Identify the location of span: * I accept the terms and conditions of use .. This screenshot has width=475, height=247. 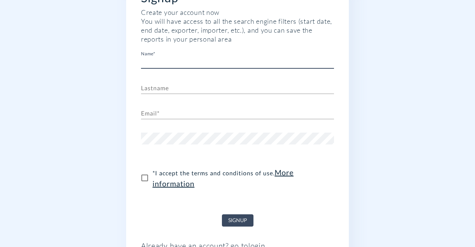
(240, 178).